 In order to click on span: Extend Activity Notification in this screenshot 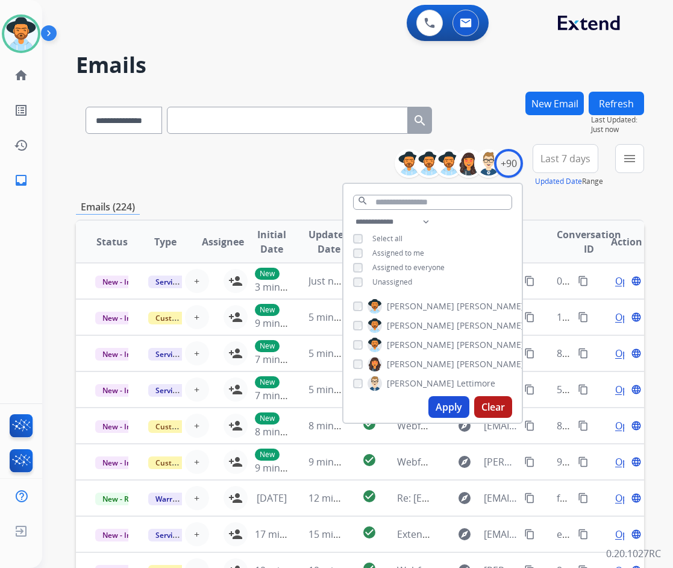, I will do `click(458, 534)`.